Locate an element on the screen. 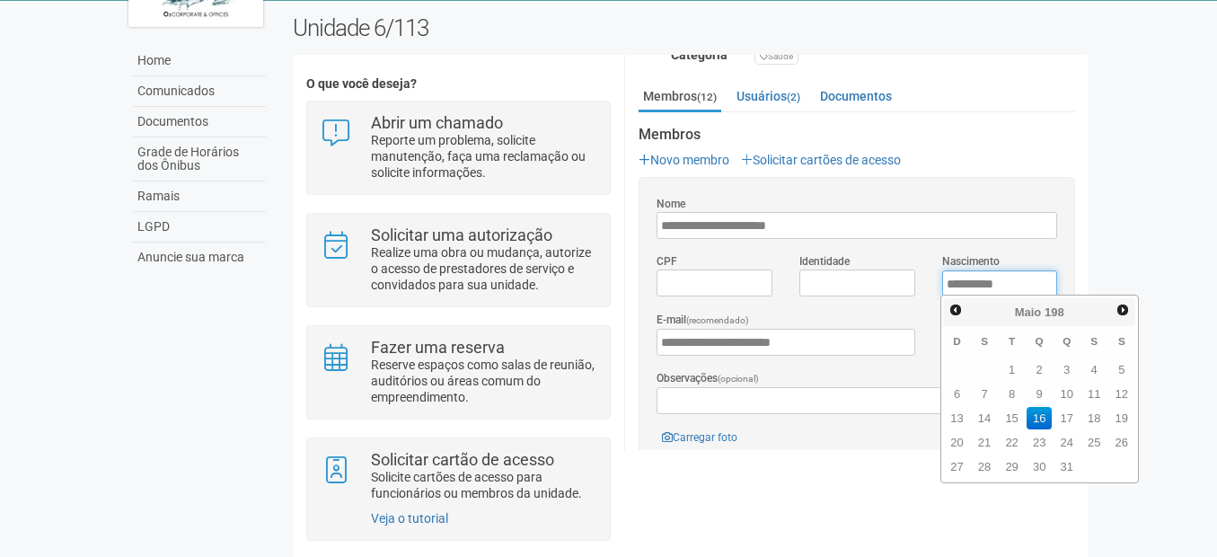  a: 29 is located at coordinates (1012, 466).